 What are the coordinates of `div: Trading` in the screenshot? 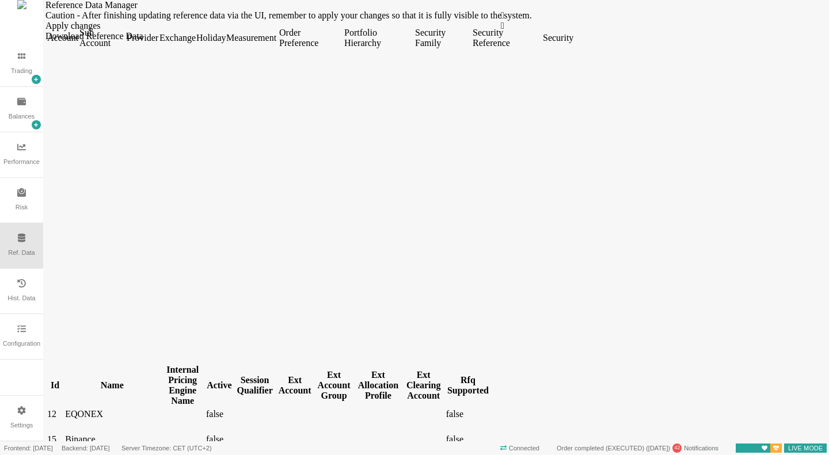 It's located at (21, 71).